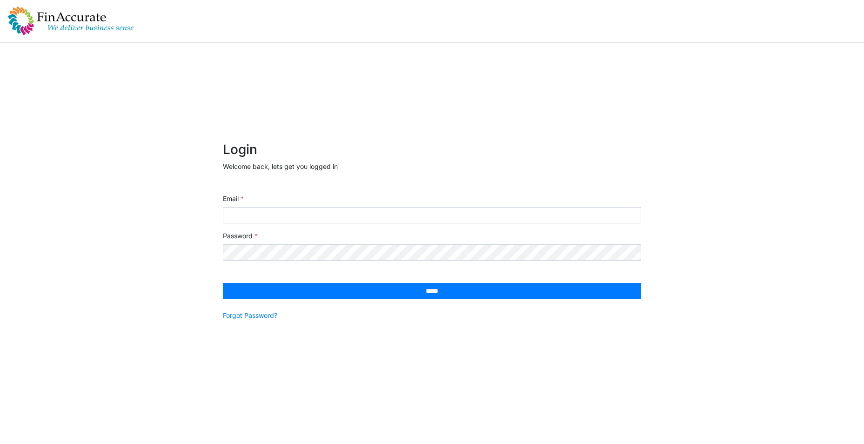 Image resolution: width=864 pixels, height=444 pixels. Describe the element at coordinates (240, 235) in the screenshot. I see `label: Password` at that location.